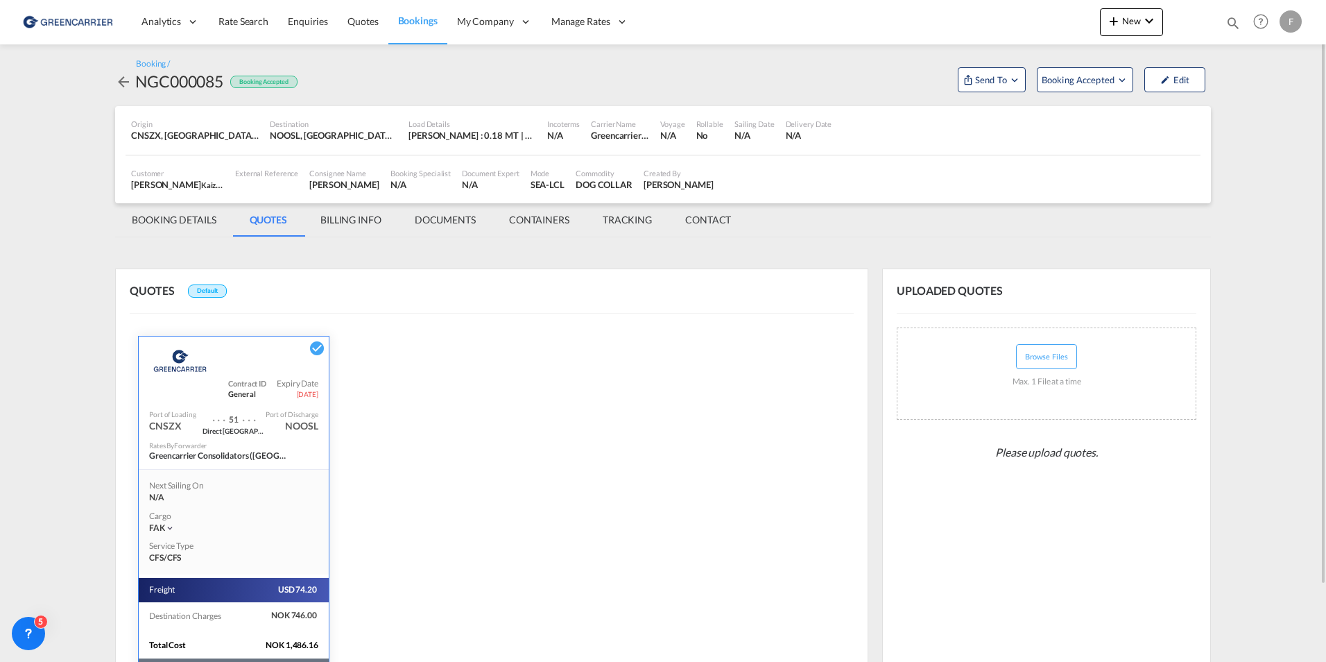 The image size is (1326, 662). I want to click on div: Max. 1 File at a time, so click(1047, 381).